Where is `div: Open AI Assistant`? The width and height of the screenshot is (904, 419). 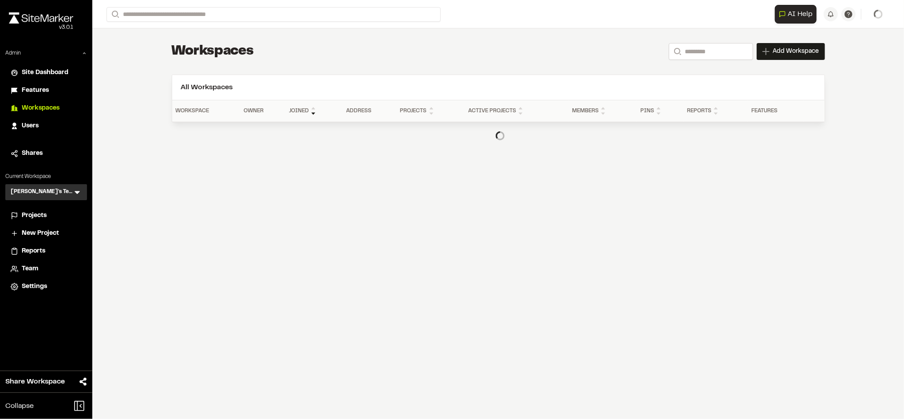 div: Open AI Assistant is located at coordinates (797, 14).